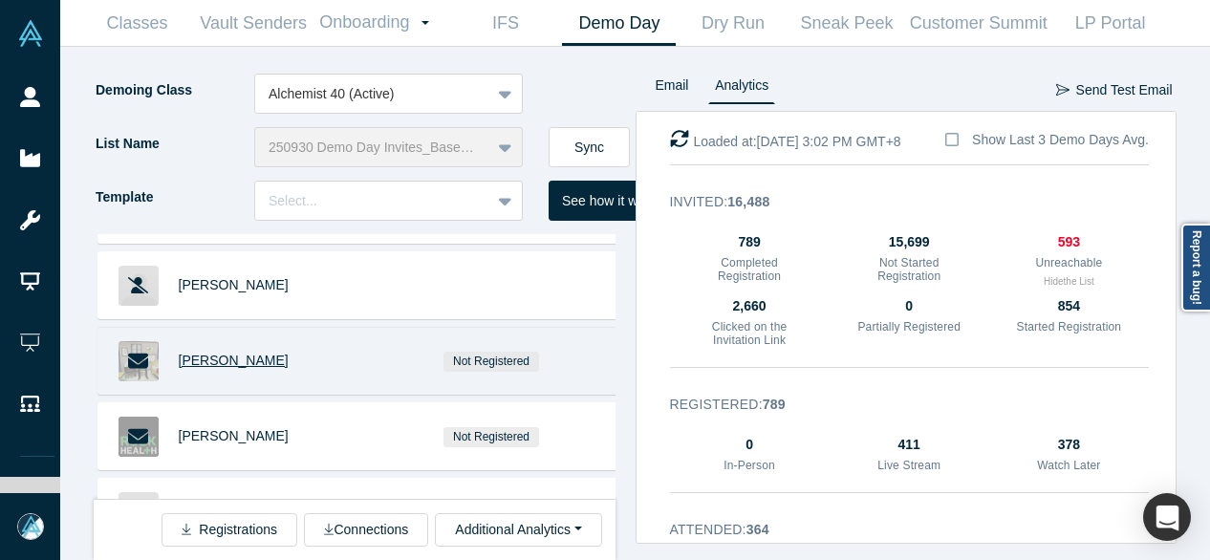 The width and height of the screenshot is (1210, 560). What do you see at coordinates (749, 306) in the screenshot?
I see `div: 2,660` at bounding box center [749, 306].